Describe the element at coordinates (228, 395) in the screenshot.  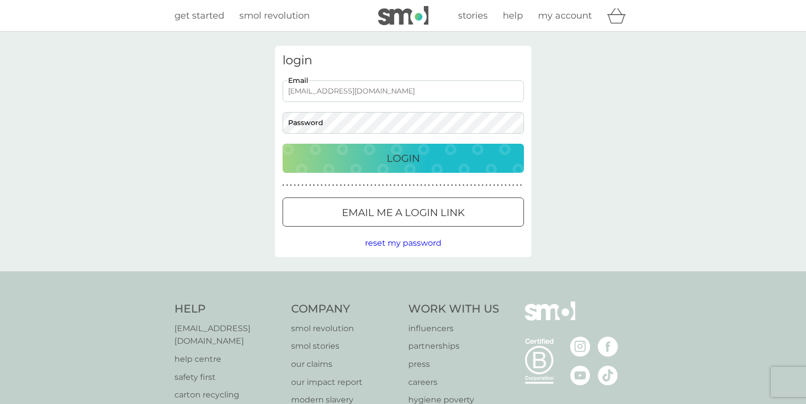
I see `a: carton recycling` at that location.